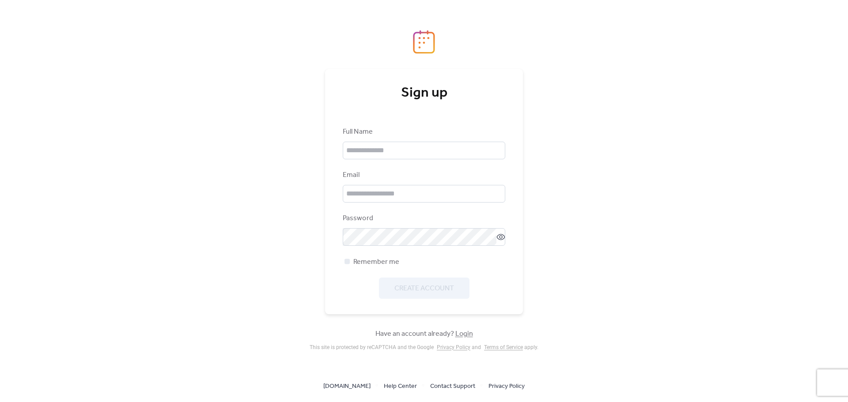 This screenshot has height=402, width=848. I want to click on span: Remember me, so click(376, 262).